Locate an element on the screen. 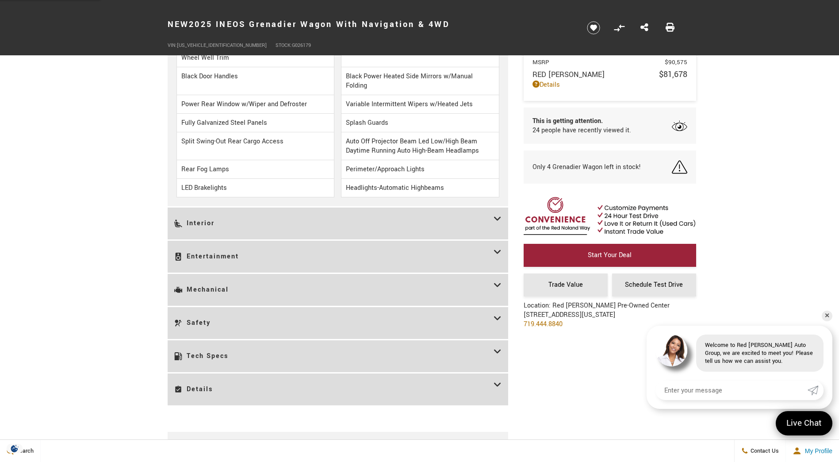 The image size is (839, 462). a: Share this New 2025 INEOS Grenadier Wagon With Navigation & 4WD is located at coordinates (645, 28).